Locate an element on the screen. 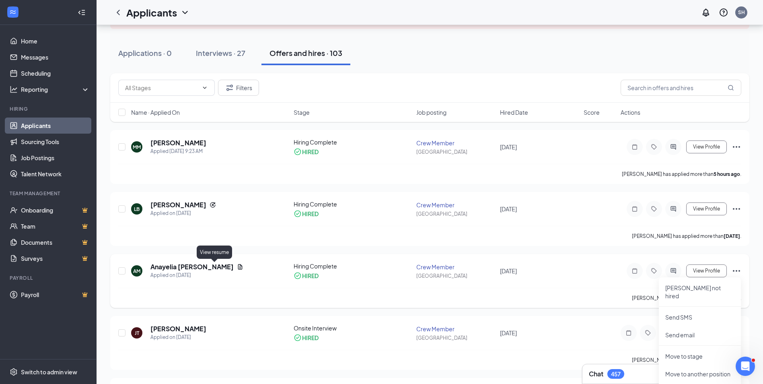  div: Onsite Interview is located at coordinates (353, 328).